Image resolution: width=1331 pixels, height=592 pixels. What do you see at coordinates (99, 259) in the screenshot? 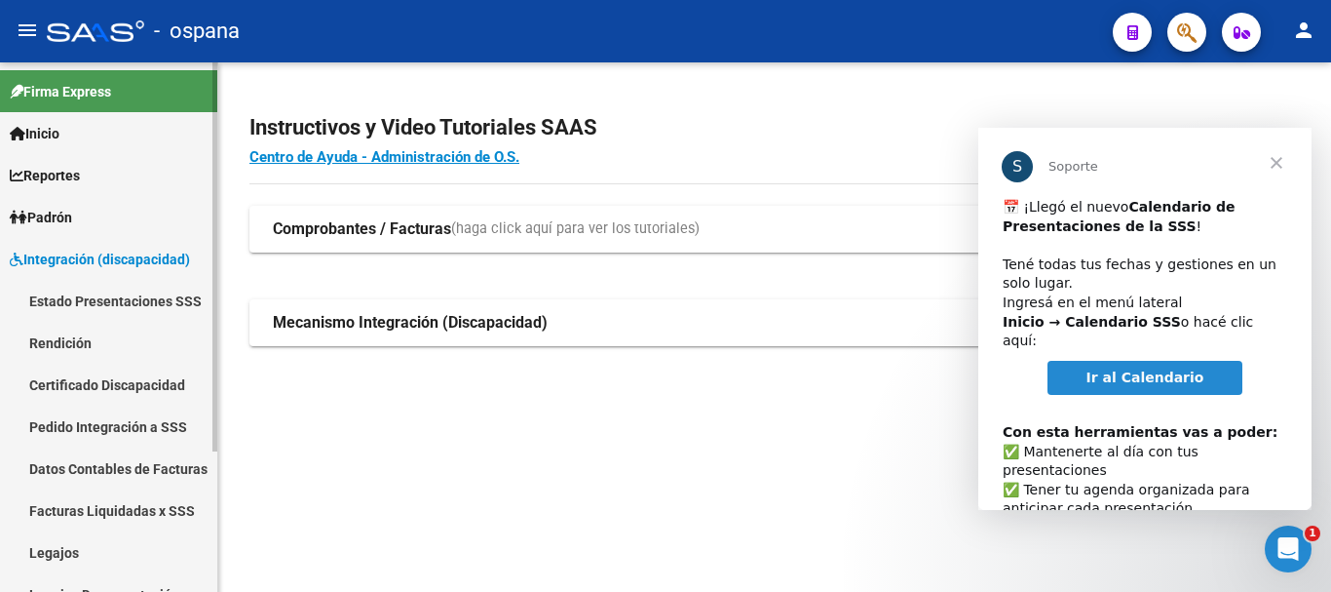
I see `span: Integración (discapacidad)` at bounding box center [99, 259].